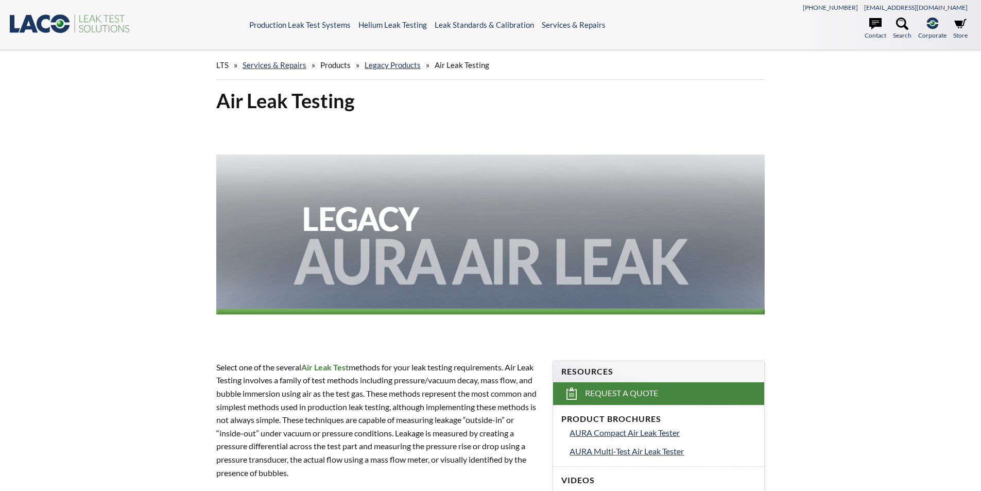  Describe the element at coordinates (659, 393) in the screenshot. I see `a: Request a Quote` at that location.